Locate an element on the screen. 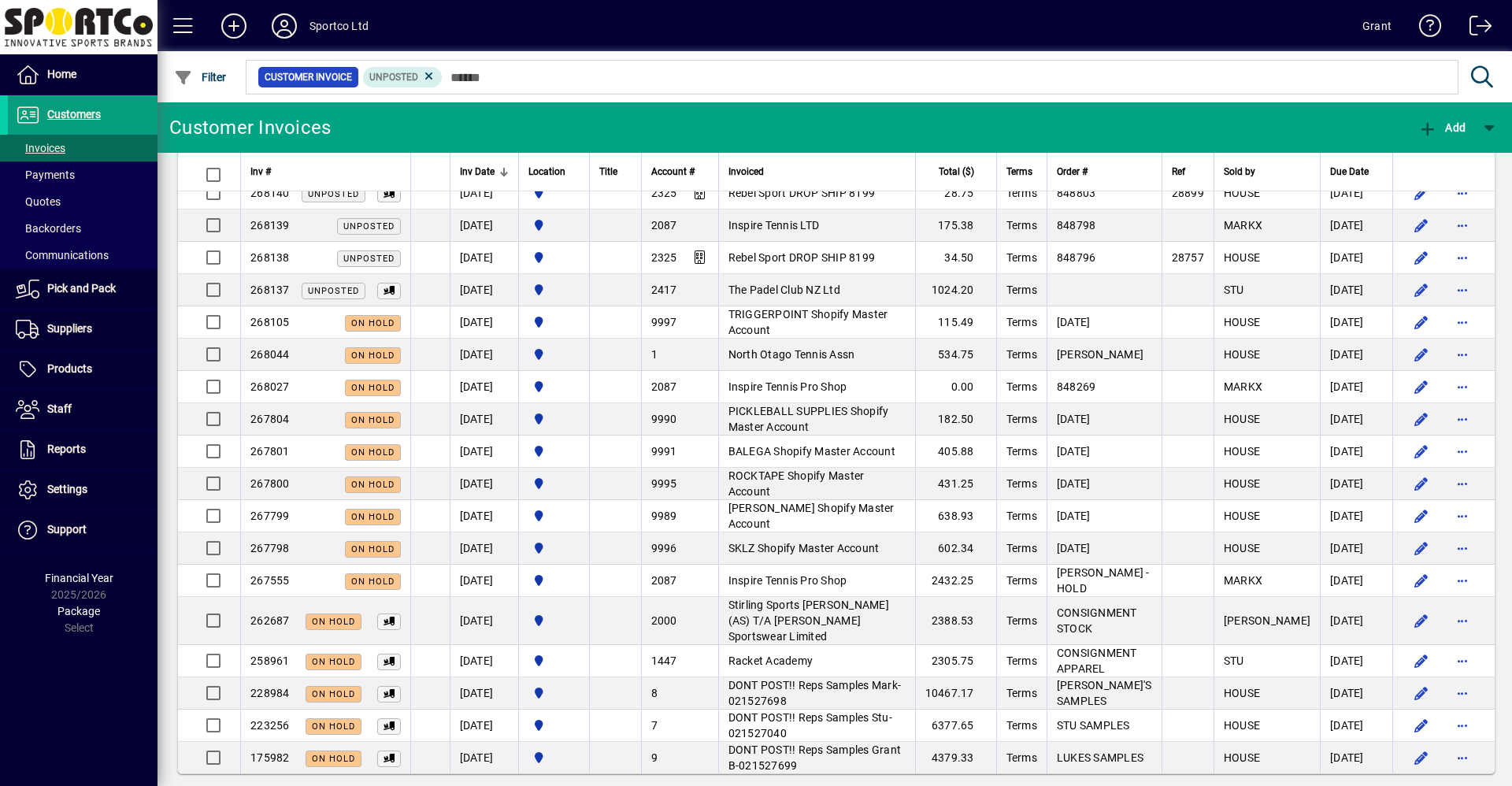 The height and width of the screenshot is (786, 1512). td: 2388.53 is located at coordinates (955, 621).